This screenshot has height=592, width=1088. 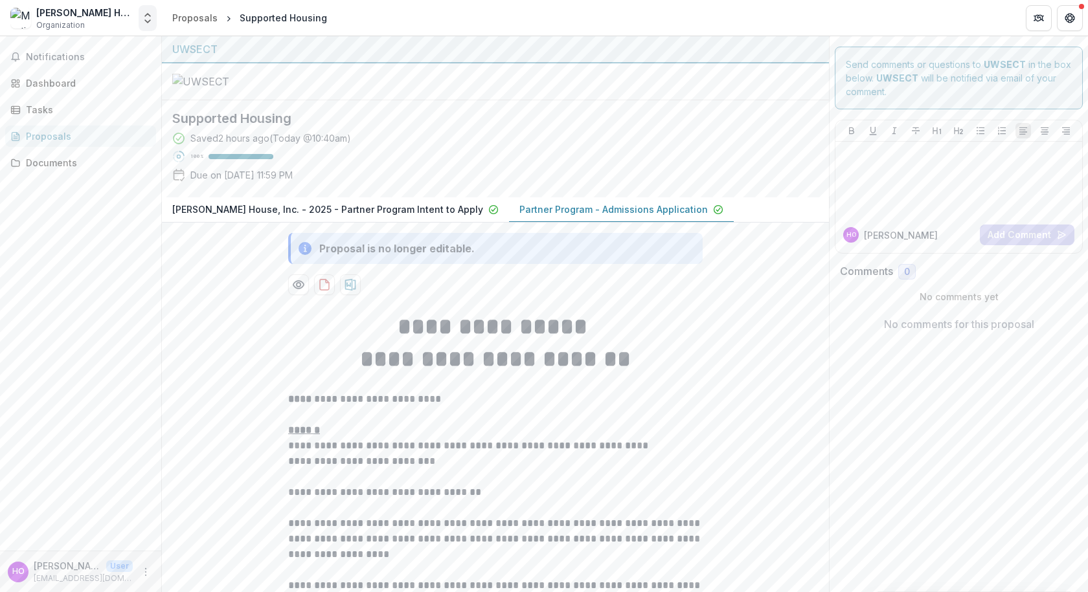 I want to click on a: Tasks, so click(x=80, y=109).